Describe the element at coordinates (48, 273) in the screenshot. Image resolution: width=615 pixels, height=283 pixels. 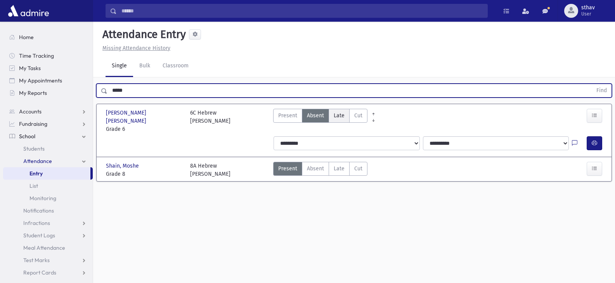
I see `a: Report Cards` at that location.